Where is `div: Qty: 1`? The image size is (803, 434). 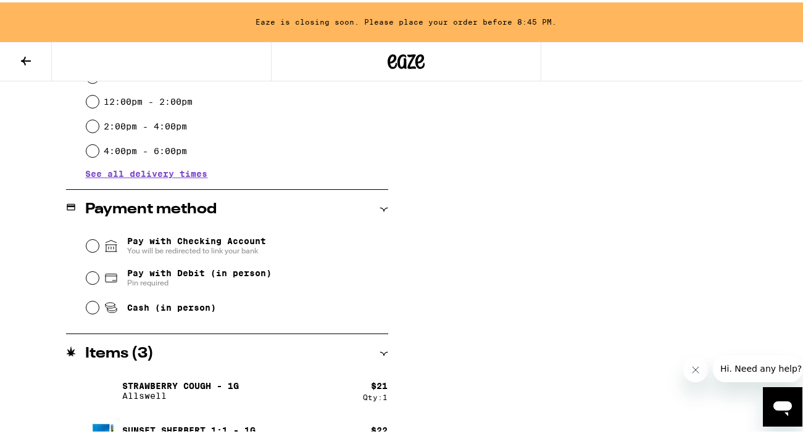 div: Qty: 1 is located at coordinates (376, 395).